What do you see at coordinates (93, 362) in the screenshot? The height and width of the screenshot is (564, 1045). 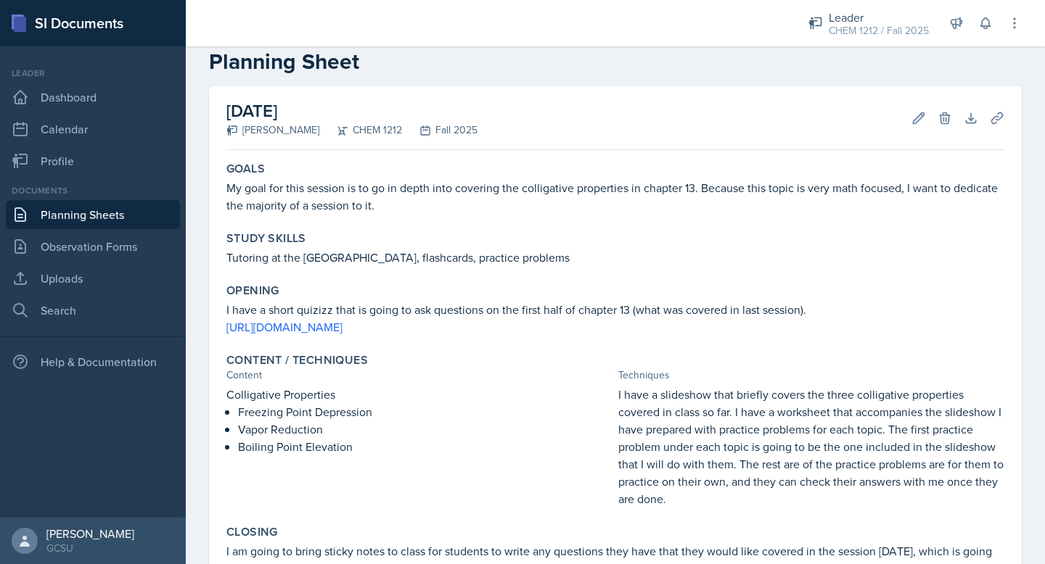 I see `div: Help & Documentation` at bounding box center [93, 362].